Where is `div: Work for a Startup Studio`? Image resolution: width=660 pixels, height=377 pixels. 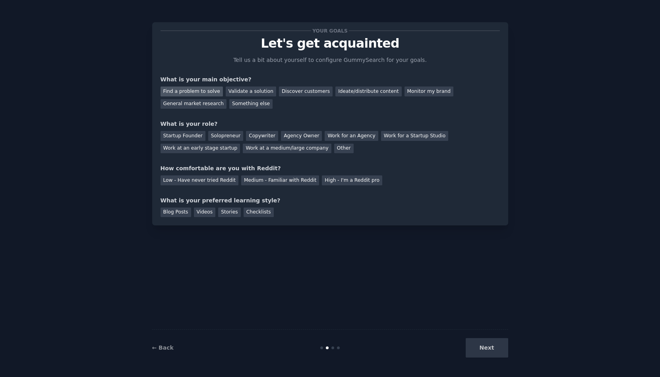
div: Work for a Startup Studio is located at coordinates (414, 136).